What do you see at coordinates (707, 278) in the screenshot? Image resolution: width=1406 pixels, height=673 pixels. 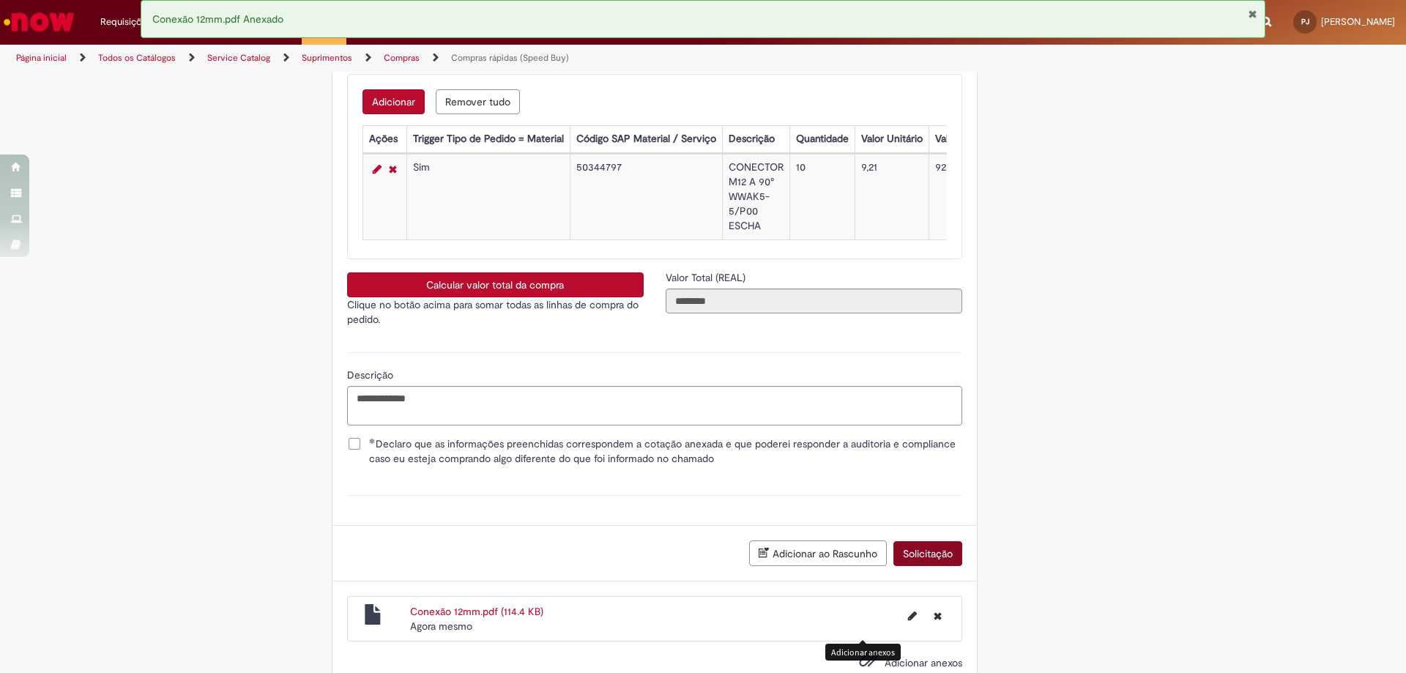 I see `label: Somente leitura - Valor Total (REAL)` at bounding box center [707, 278].